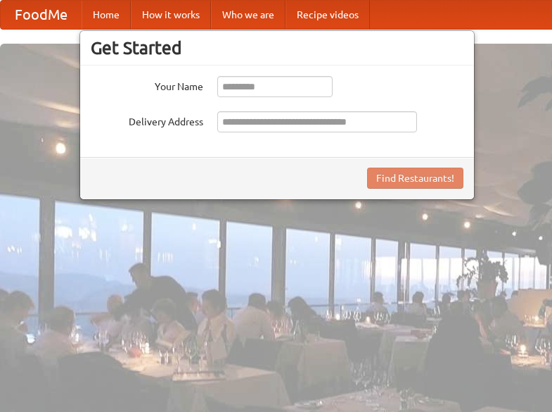 This screenshot has width=552, height=412. What do you see at coordinates (248, 15) in the screenshot?
I see `a: Who we are` at bounding box center [248, 15].